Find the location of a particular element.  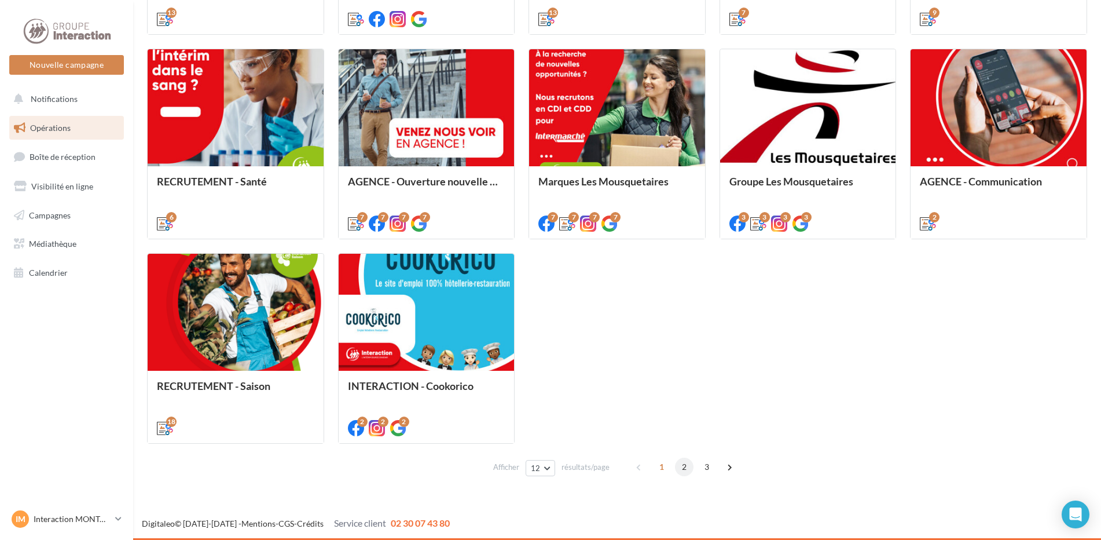

span: Boîte de réception is located at coordinates (63, 156).